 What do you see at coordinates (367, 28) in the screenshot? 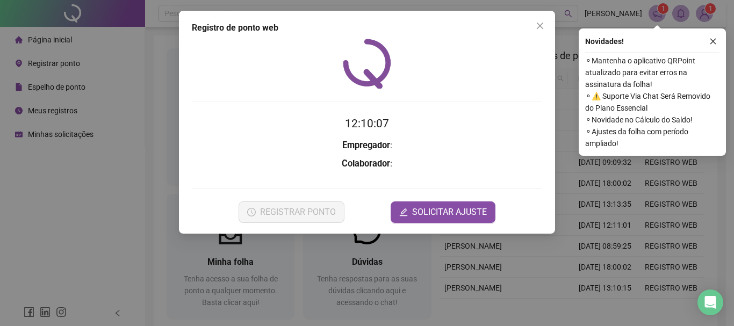
I see `div: Registro de ponto web` at bounding box center [367, 28].